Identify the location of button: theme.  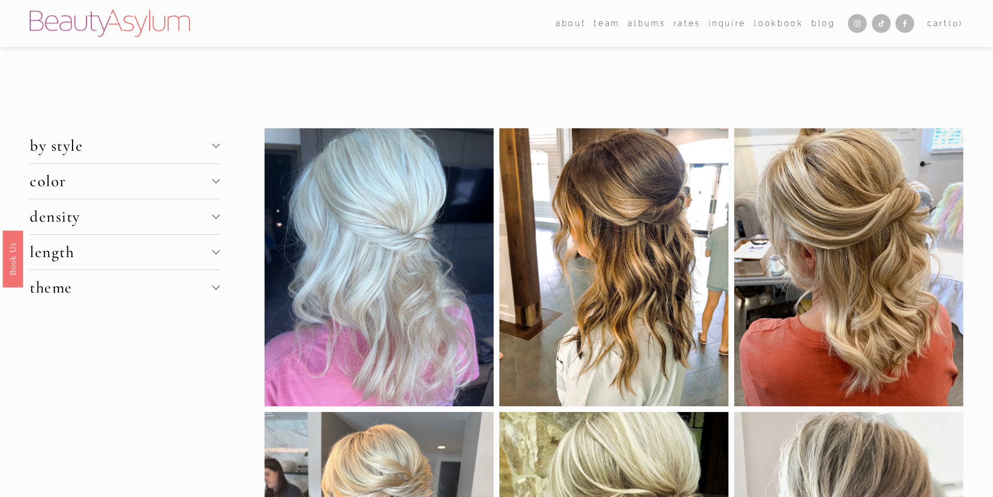
(125, 287).